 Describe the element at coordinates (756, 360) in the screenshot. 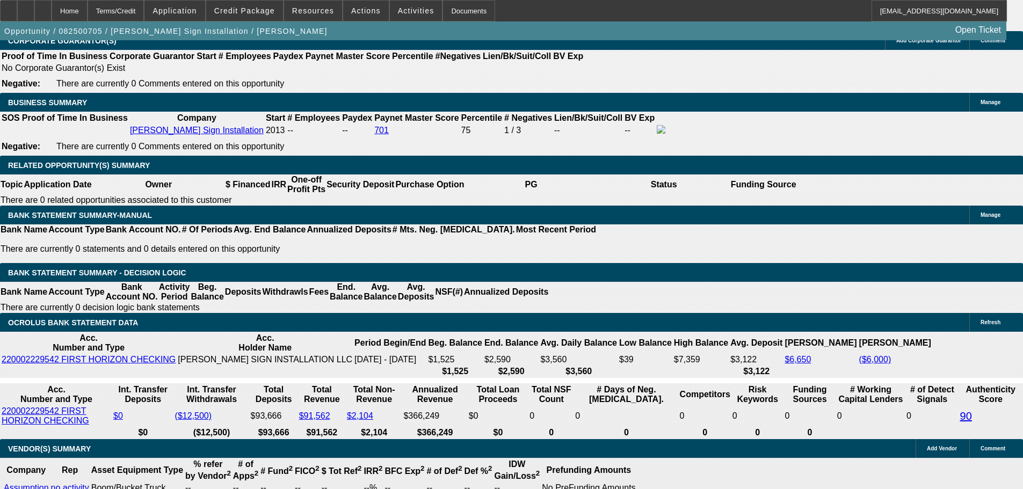

I see `td: $3,122` at that location.